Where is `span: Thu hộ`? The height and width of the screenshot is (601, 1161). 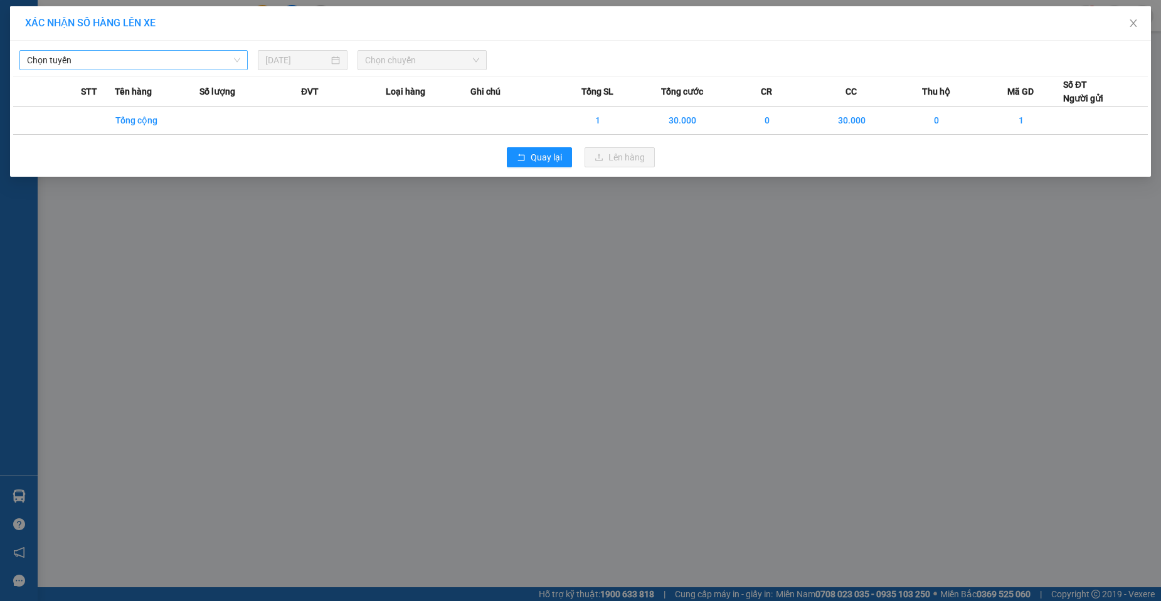 span: Thu hộ is located at coordinates (936, 92).